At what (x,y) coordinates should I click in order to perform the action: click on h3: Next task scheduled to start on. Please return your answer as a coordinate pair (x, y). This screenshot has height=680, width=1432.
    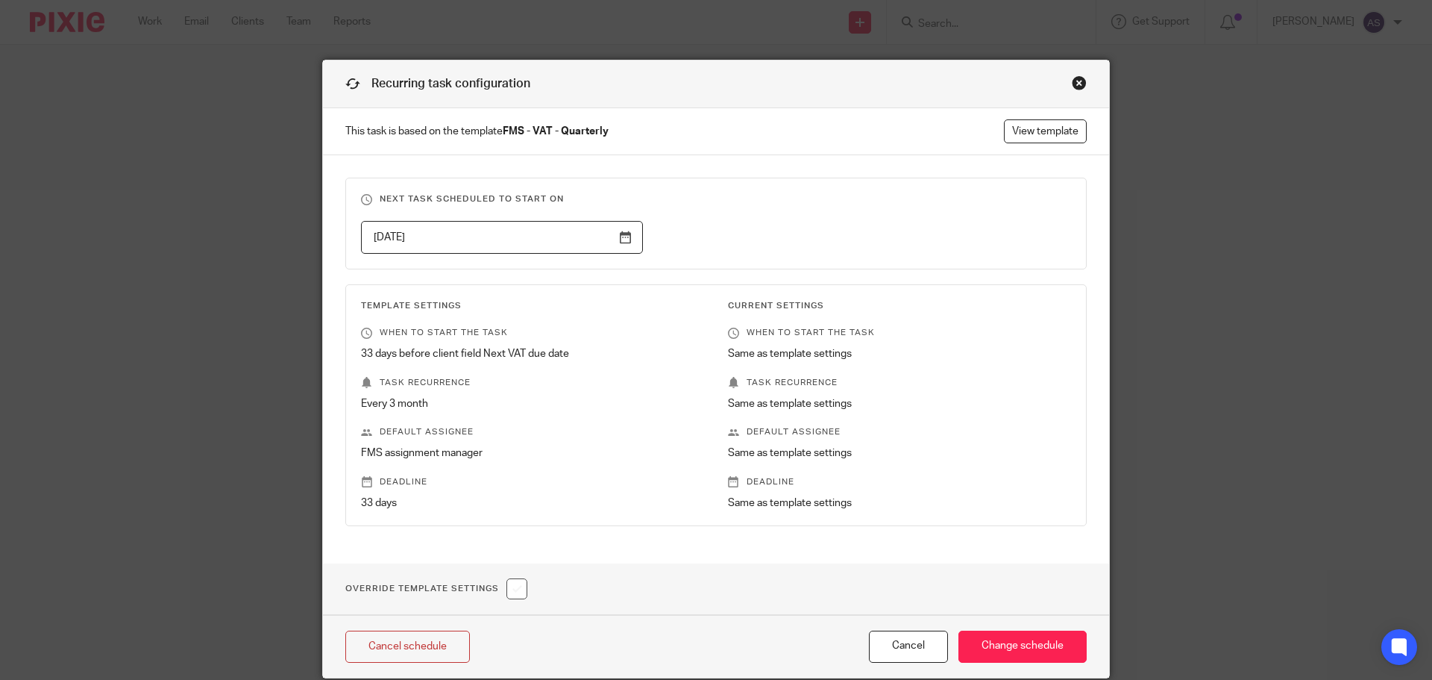
    Looking at the image, I should click on (716, 199).